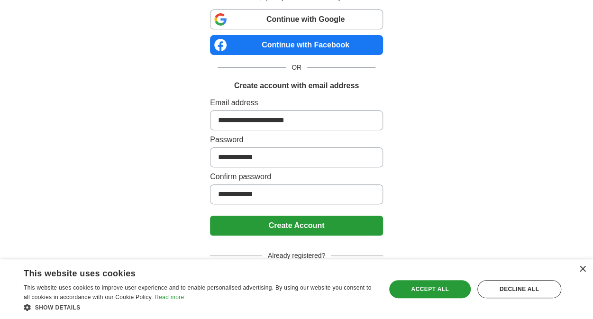 The width and height of the screenshot is (593, 319). What do you see at coordinates (169, 297) in the screenshot?
I see `a: Read more, opens a new window` at bounding box center [169, 297].